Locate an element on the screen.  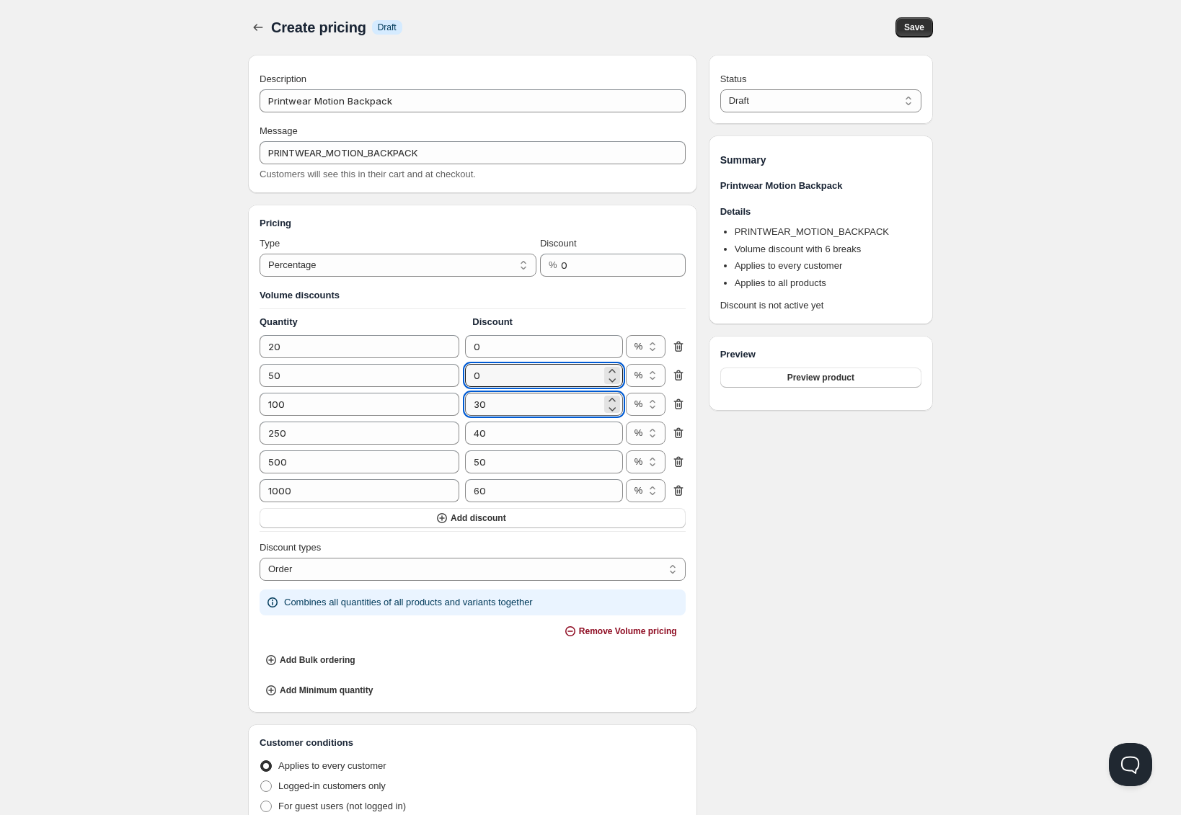
h3: Details is located at coordinates (821, 212).